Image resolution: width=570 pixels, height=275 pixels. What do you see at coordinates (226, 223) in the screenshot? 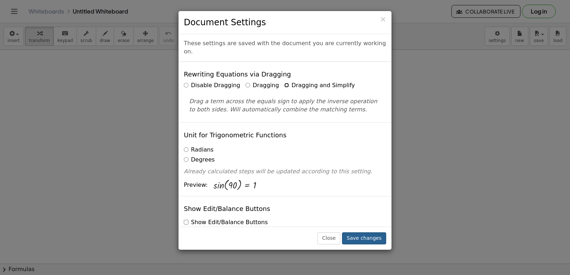
I see `label: Show Edit/Balance Buttons` at bounding box center [226, 223].